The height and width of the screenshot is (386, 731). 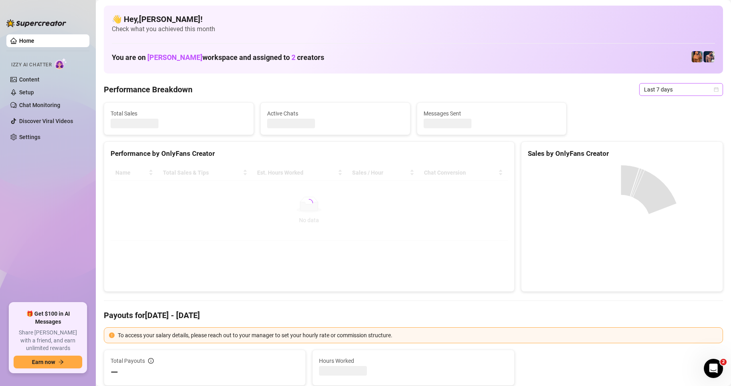 What do you see at coordinates (44, 362) in the screenshot?
I see `span: Earn now` at bounding box center [44, 362].